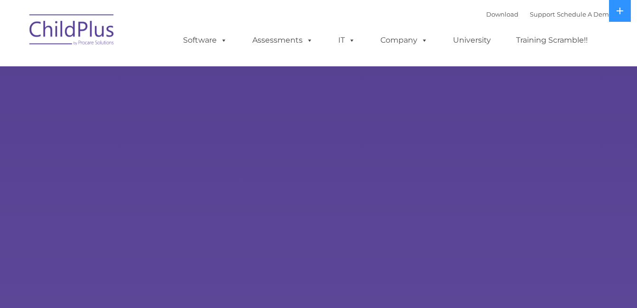  Describe the element at coordinates (542, 14) in the screenshot. I see `a: Support` at that location.